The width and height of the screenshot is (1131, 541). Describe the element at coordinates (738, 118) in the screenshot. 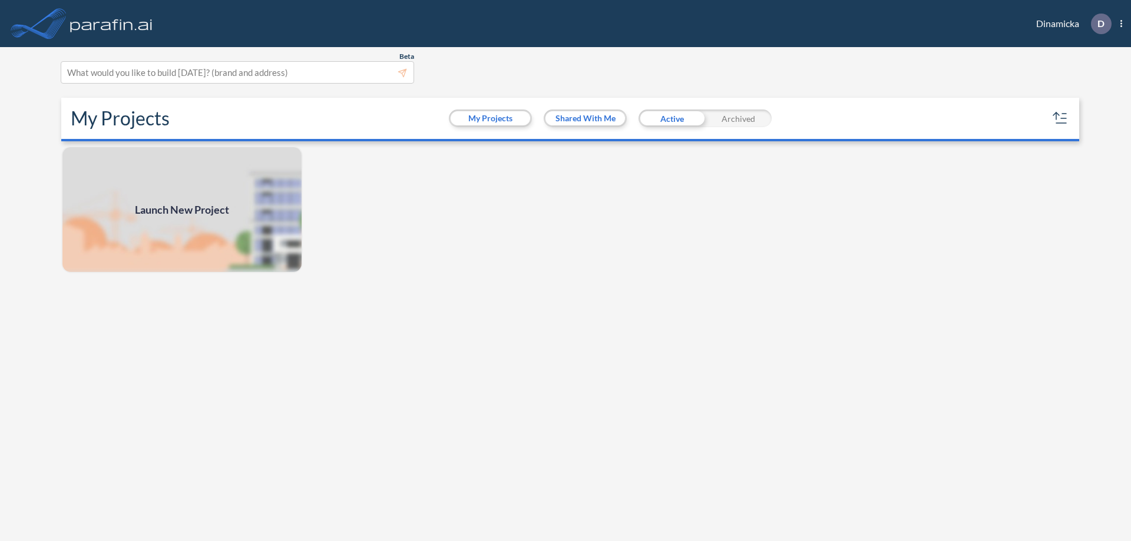

I see `div: Archived` at that location.